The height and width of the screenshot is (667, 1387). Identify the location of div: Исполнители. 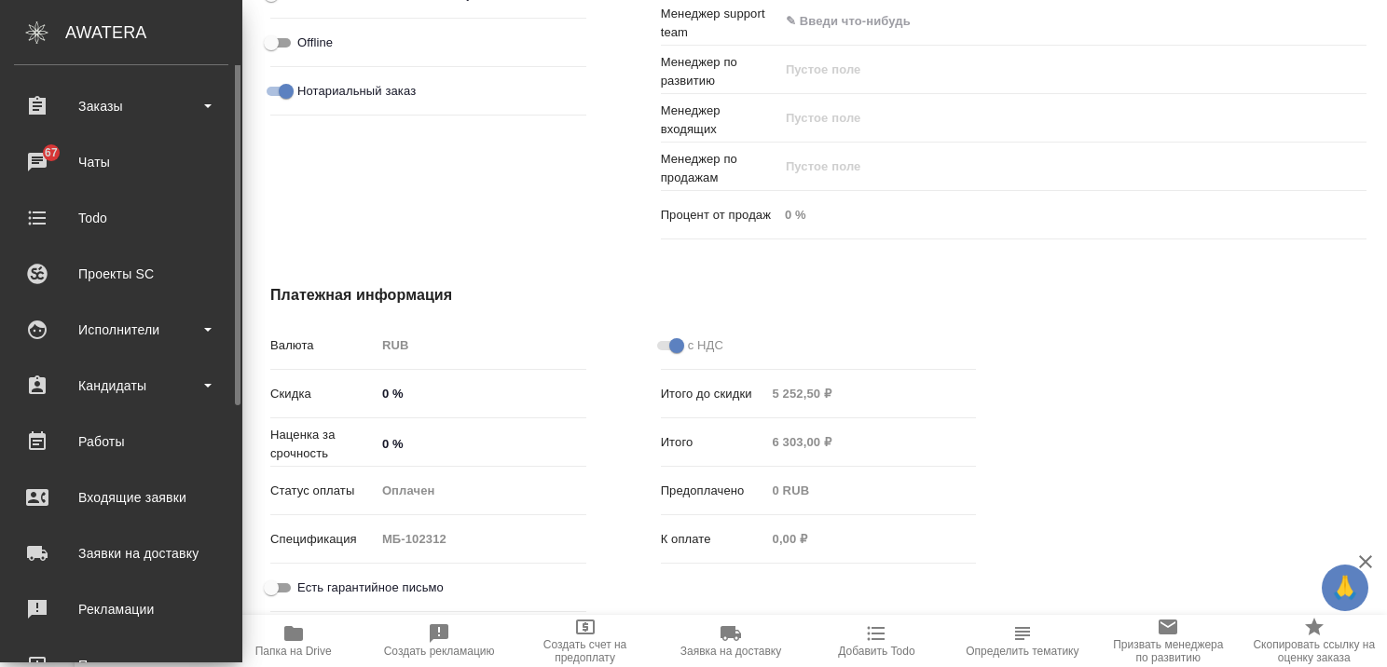
(121, 330).